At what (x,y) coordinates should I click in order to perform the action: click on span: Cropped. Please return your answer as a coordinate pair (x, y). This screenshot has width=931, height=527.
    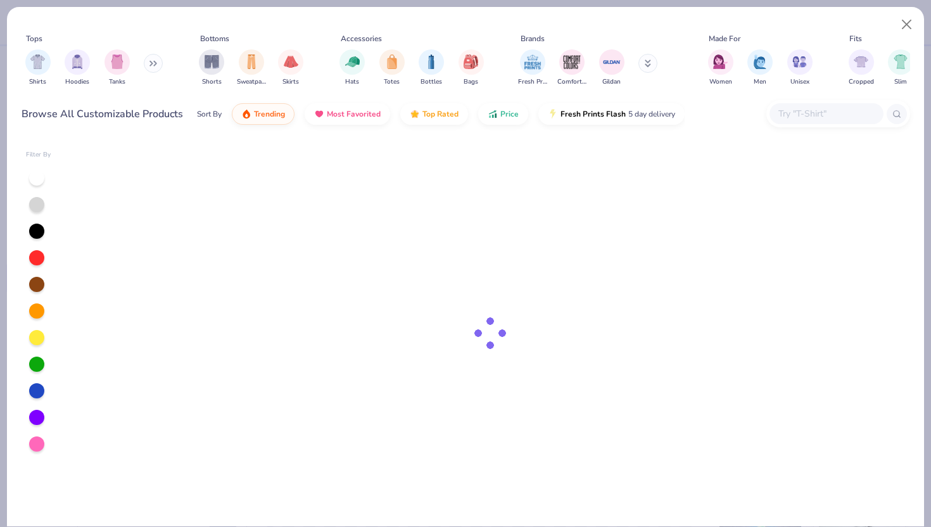
    Looking at the image, I should click on (861, 82).